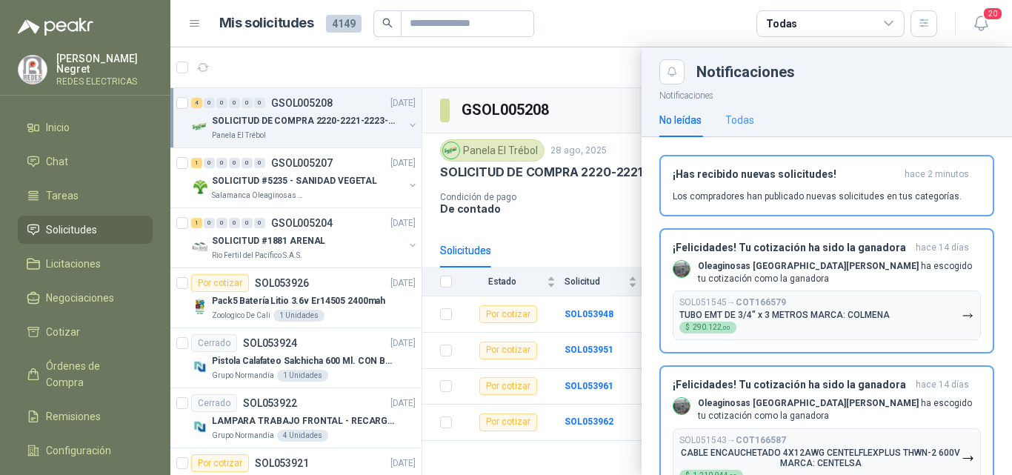 The image size is (1012, 475). What do you see at coordinates (85, 230) in the screenshot?
I see `a: Solicitudes` at bounding box center [85, 230].